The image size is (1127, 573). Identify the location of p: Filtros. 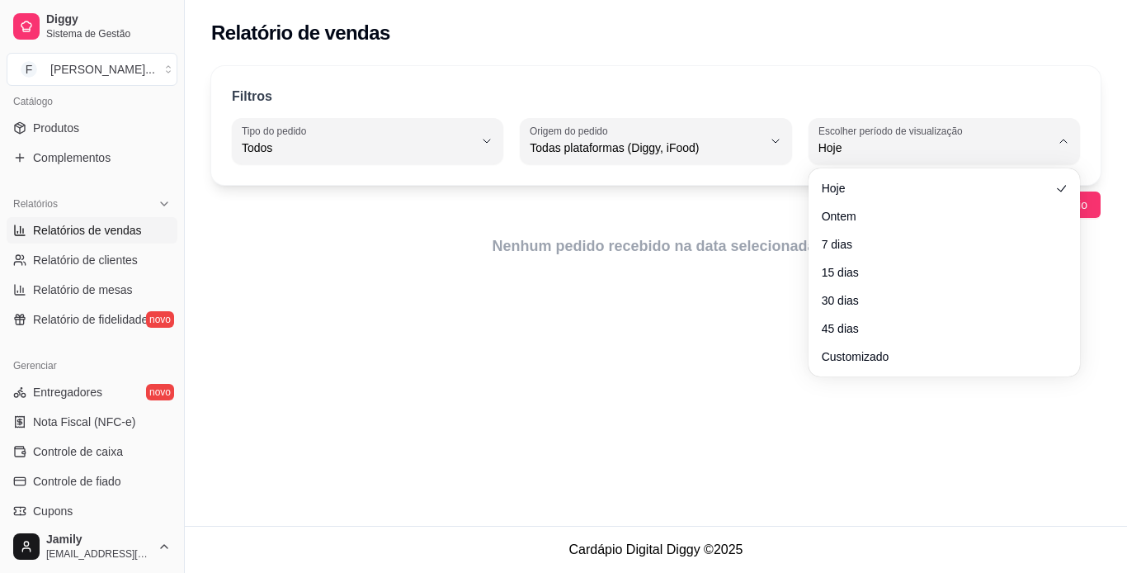
(252, 97).